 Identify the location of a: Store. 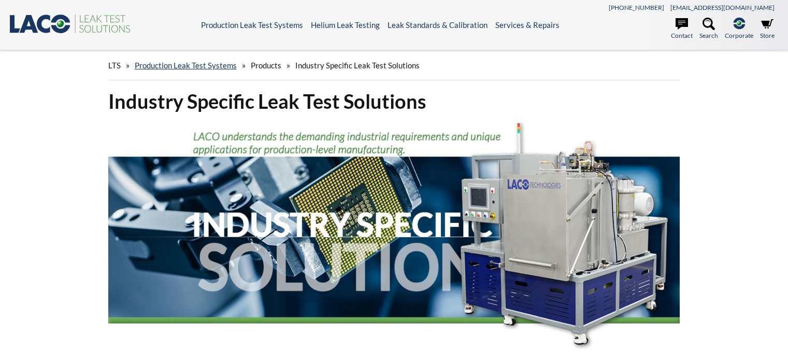
(767, 29).